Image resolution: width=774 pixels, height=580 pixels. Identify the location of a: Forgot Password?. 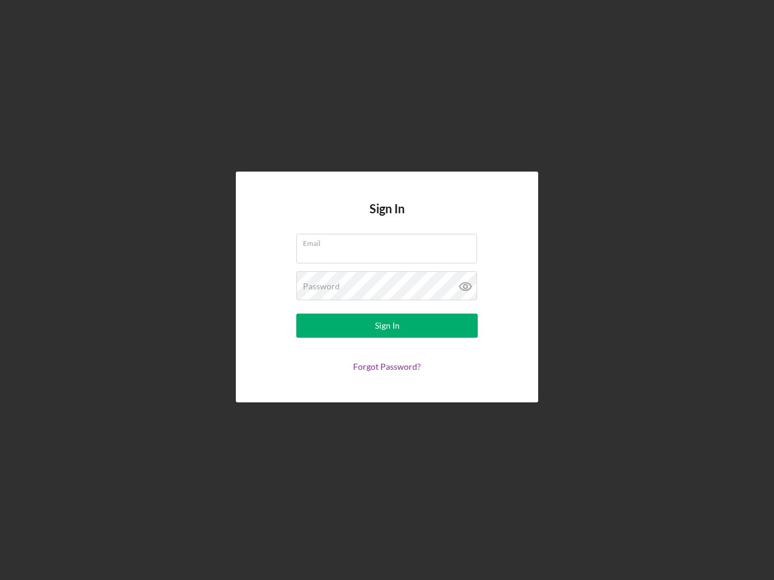
(387, 366).